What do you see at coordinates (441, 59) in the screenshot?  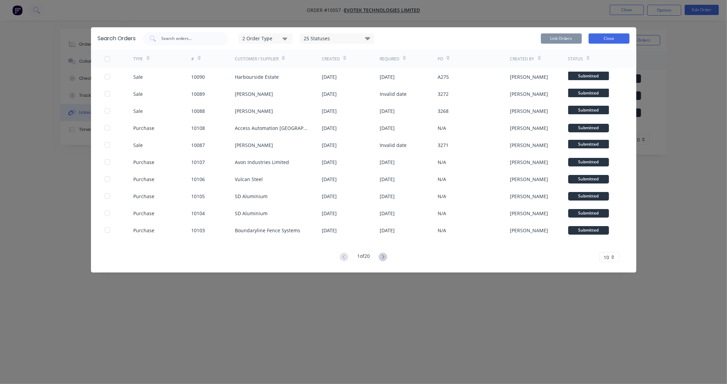 I see `div: PO` at bounding box center [441, 59].